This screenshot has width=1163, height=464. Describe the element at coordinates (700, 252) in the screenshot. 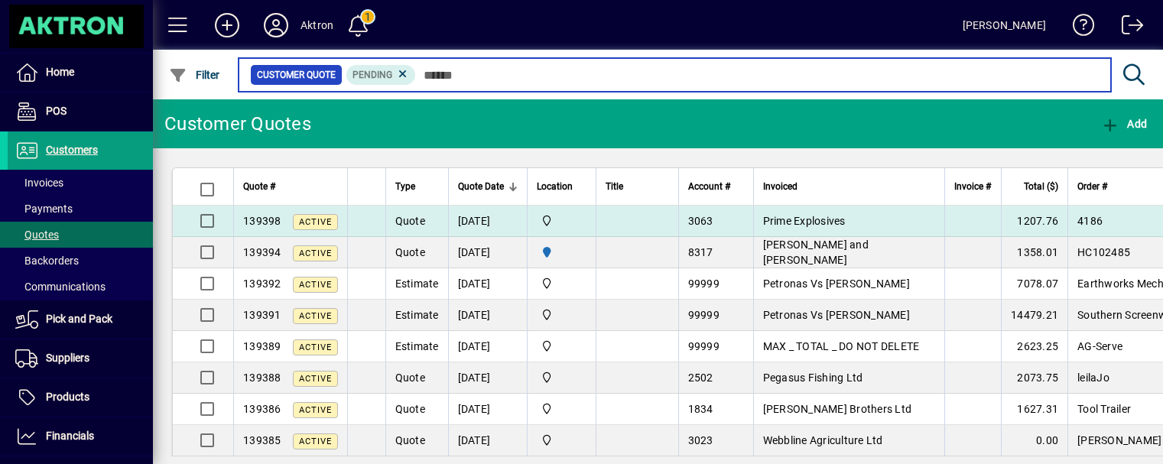

I see `span: 8317` at that location.